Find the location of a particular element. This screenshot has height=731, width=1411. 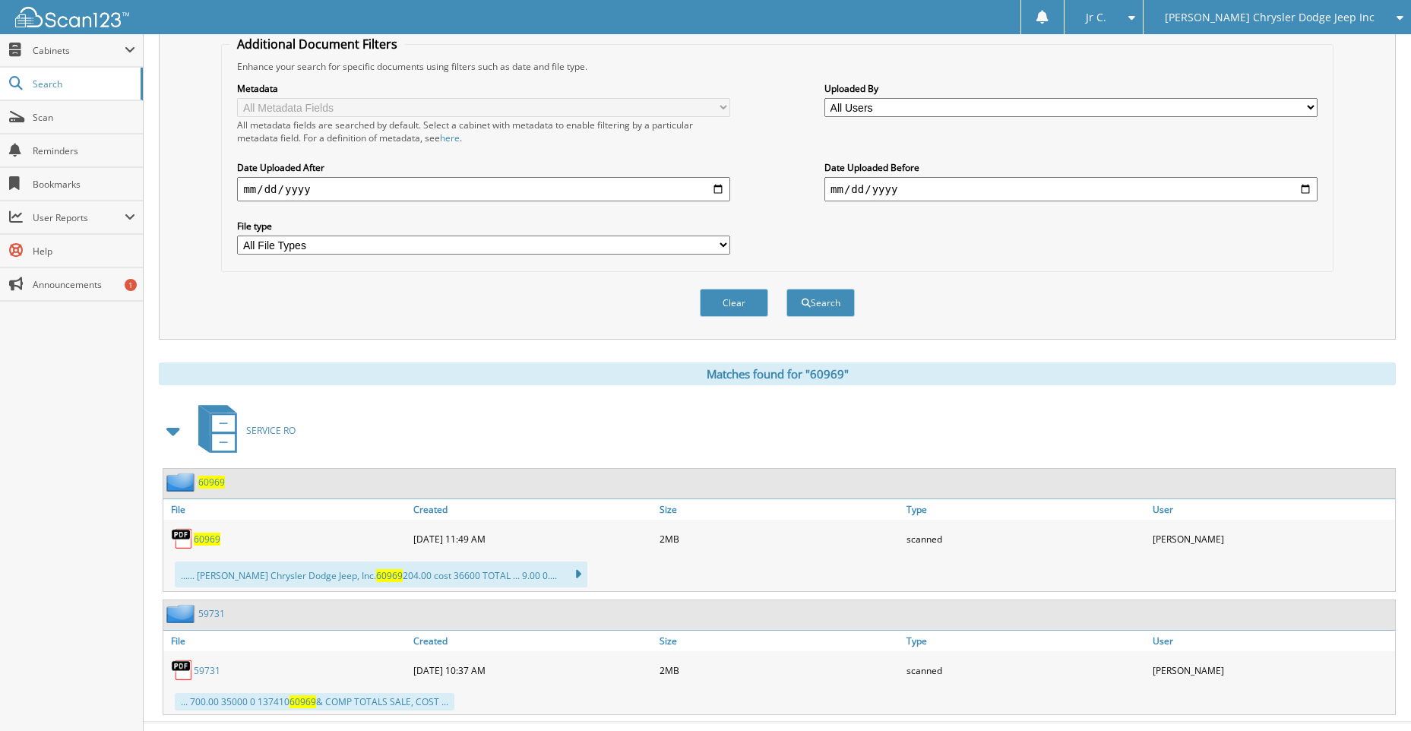

span: Bookmarks is located at coordinates (84, 184).